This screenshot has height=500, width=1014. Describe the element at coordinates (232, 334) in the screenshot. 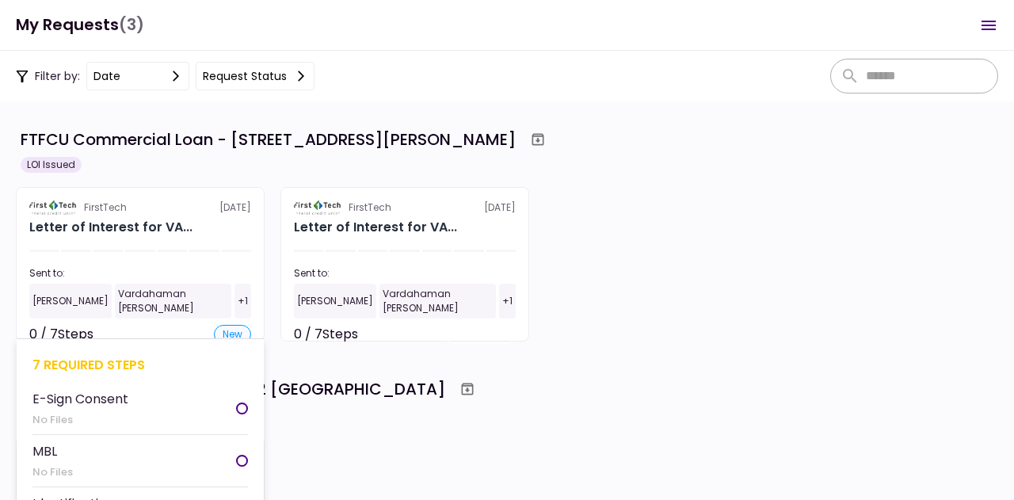

I see `div: new` at that location.